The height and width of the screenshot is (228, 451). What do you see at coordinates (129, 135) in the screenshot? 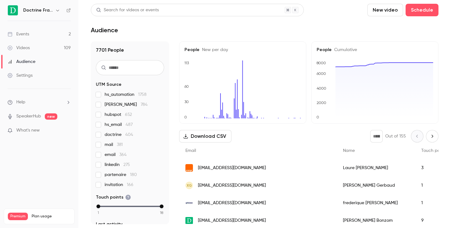
I see `span: 404` at bounding box center [129, 135].